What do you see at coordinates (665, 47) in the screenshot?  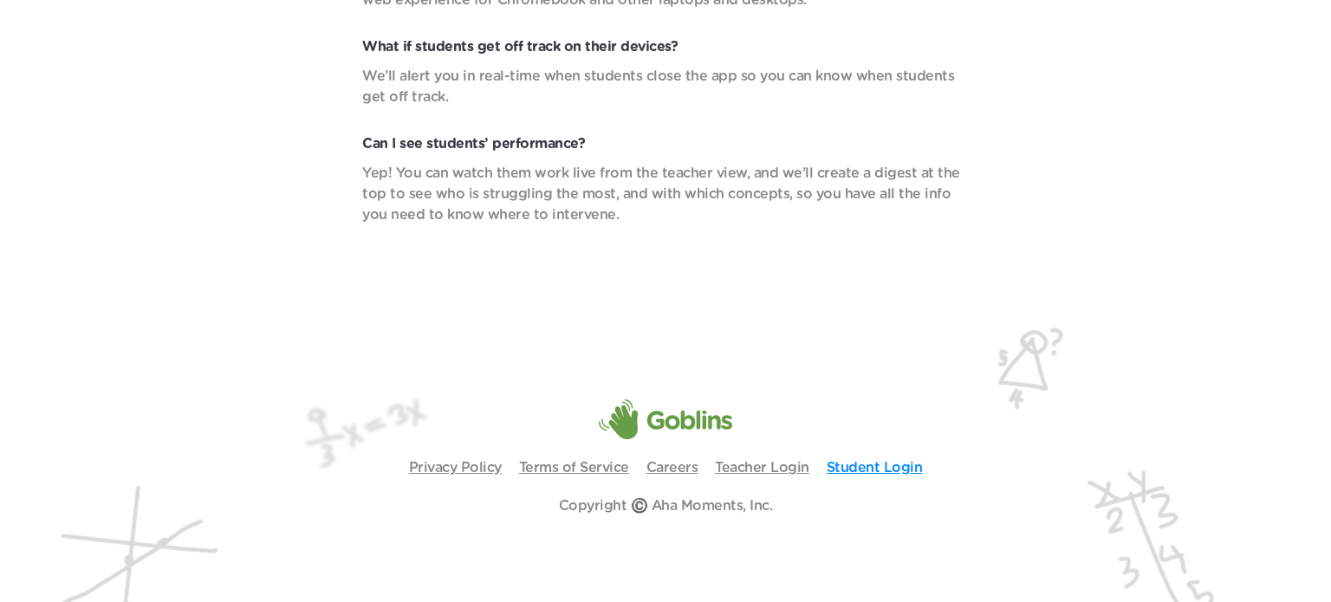 I see `p: What if students get off track on their devices?` at bounding box center [665, 47].